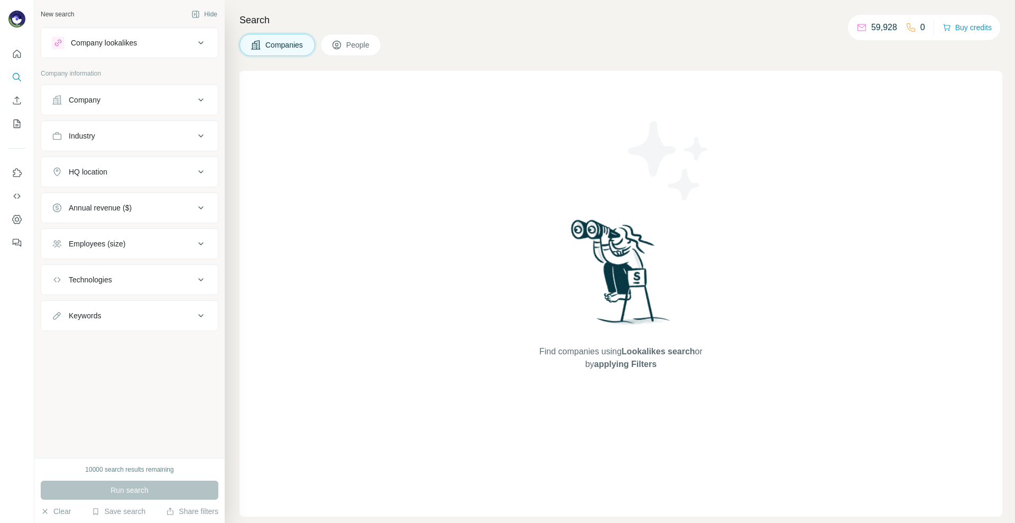 Image resolution: width=1015 pixels, height=523 pixels. Describe the element at coordinates (17, 173) in the screenshot. I see `button: Use Surfe on LinkedIn` at that location.